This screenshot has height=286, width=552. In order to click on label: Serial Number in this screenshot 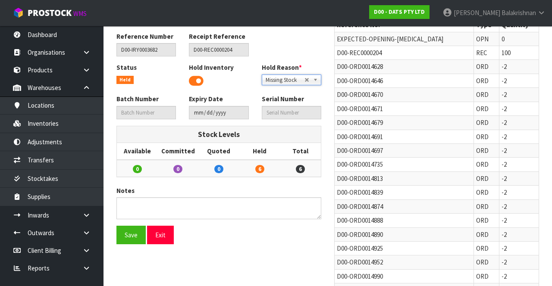, I will do `click(283, 99)`.